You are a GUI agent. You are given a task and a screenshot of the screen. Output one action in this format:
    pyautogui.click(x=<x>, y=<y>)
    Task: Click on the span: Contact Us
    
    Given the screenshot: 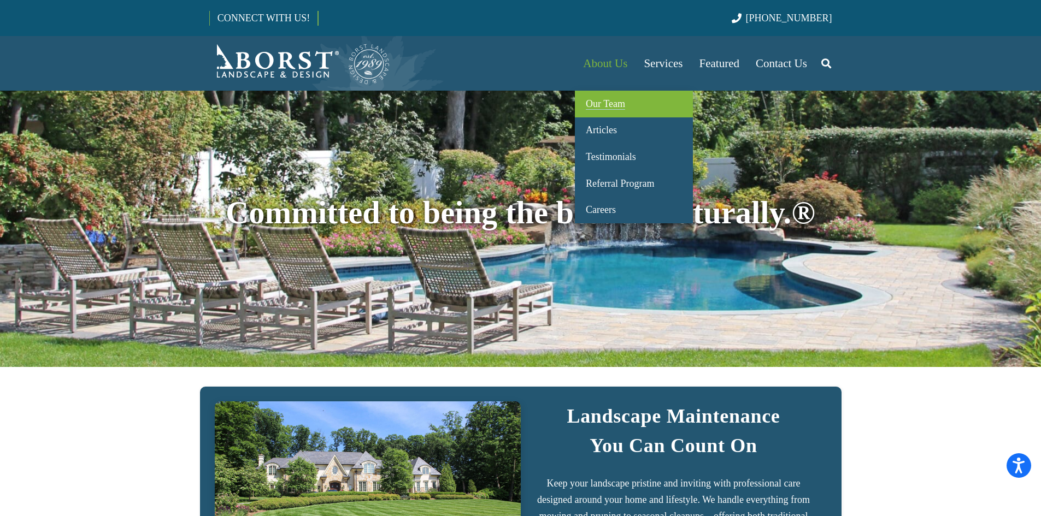 What is the action you would take?
    pyautogui.click(x=781, y=63)
    